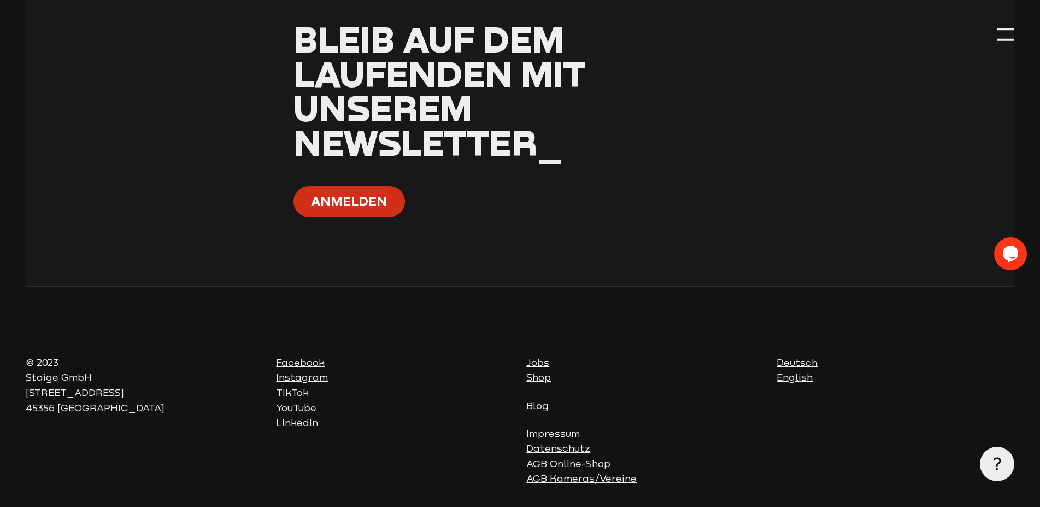  What do you see at coordinates (795, 377) in the screenshot?
I see `a: English` at bounding box center [795, 377].